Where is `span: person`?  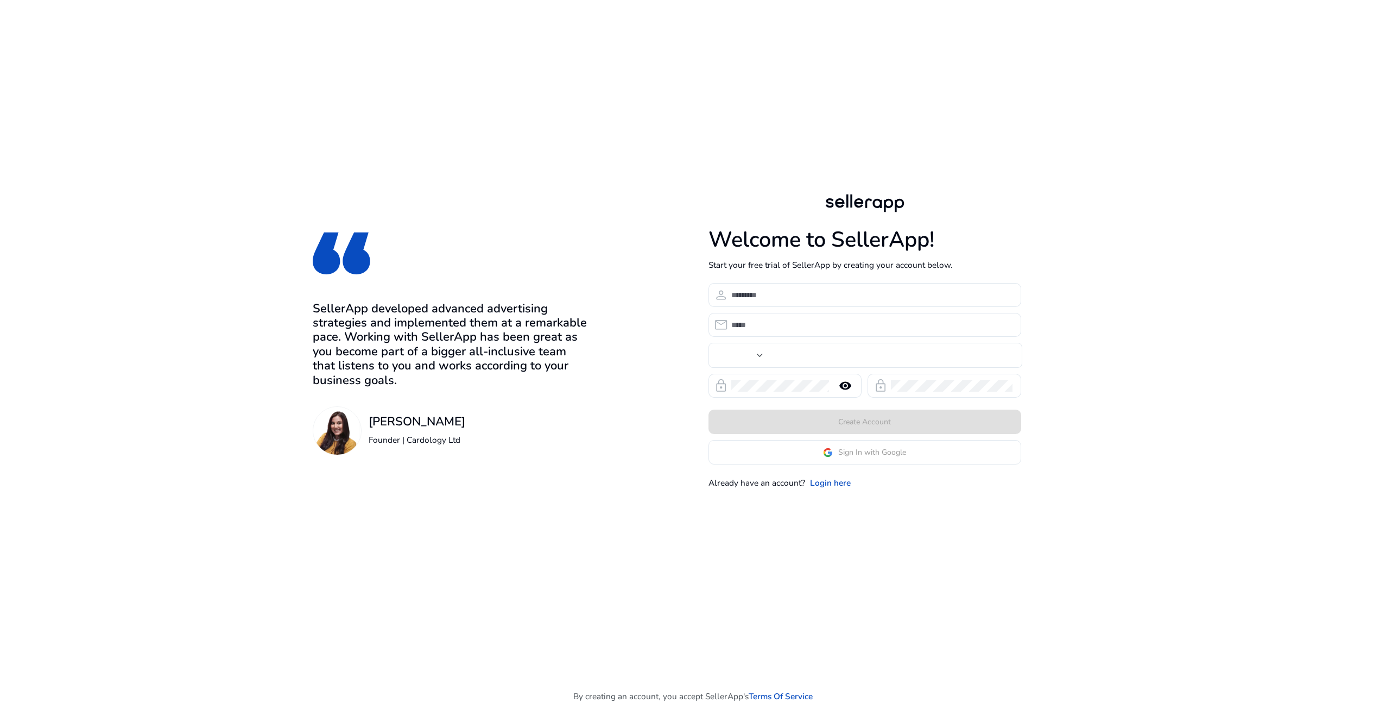 span: person is located at coordinates (721, 295).